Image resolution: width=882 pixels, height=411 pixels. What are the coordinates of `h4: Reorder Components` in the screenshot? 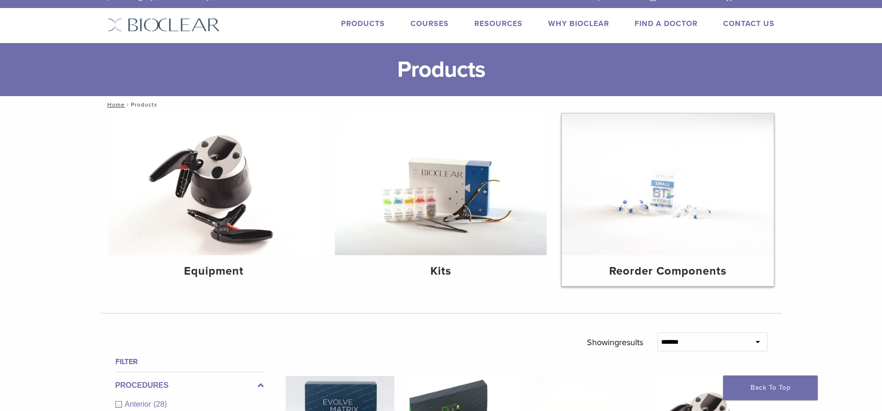 It's located at (668, 271).